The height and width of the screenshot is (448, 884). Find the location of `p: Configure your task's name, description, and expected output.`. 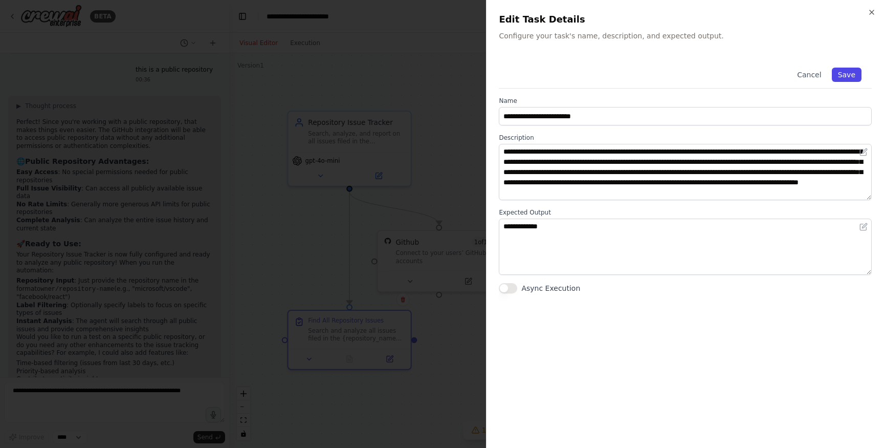

p: Configure your task's name, description, and expected output. is located at coordinates (685, 36).